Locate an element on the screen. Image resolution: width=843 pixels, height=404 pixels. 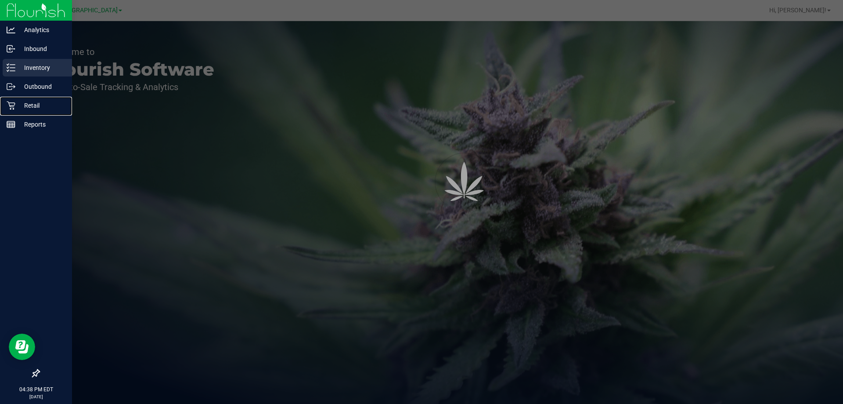
inline-svg: Reports is located at coordinates (11, 124).